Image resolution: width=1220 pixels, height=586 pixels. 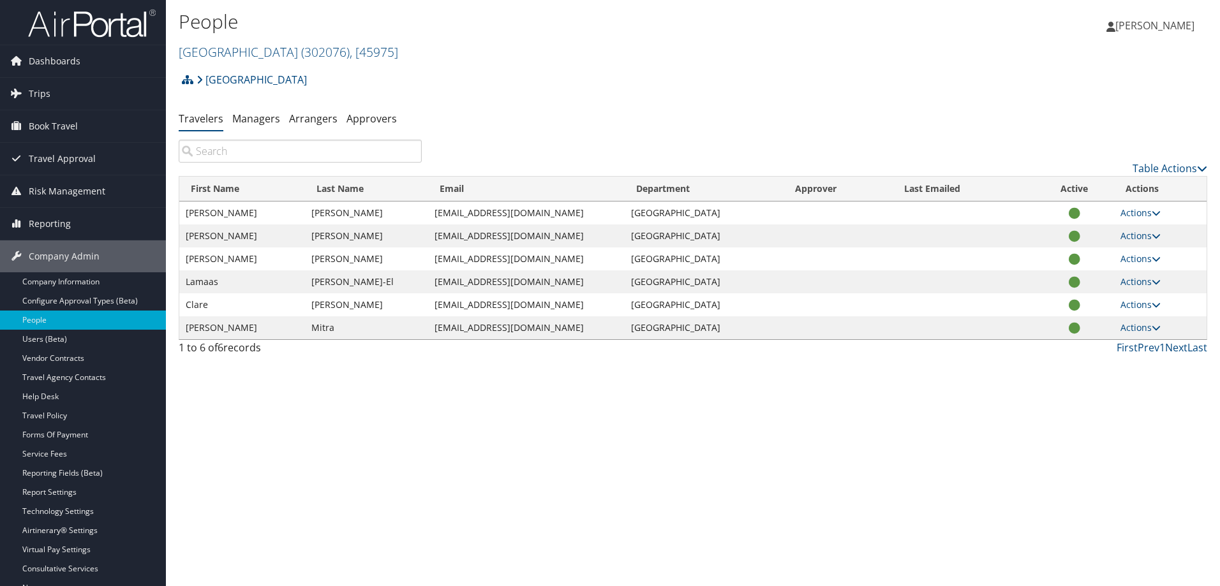 I want to click on span: Trips, so click(x=40, y=94).